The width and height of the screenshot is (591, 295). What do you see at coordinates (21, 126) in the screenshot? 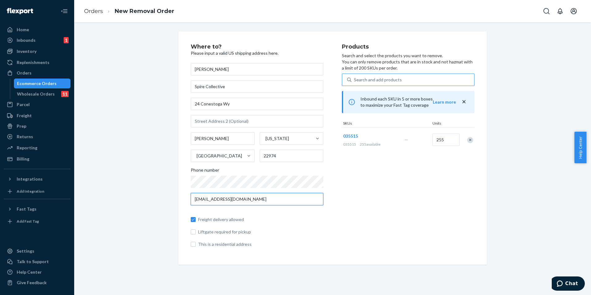
I see `div: Prep` at bounding box center [21, 126].